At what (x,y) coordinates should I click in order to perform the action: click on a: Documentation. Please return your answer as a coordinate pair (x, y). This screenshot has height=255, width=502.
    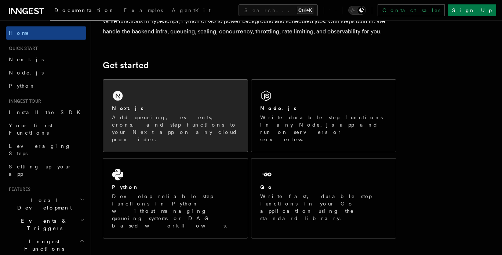
    Looking at the image, I should click on (84, 11).